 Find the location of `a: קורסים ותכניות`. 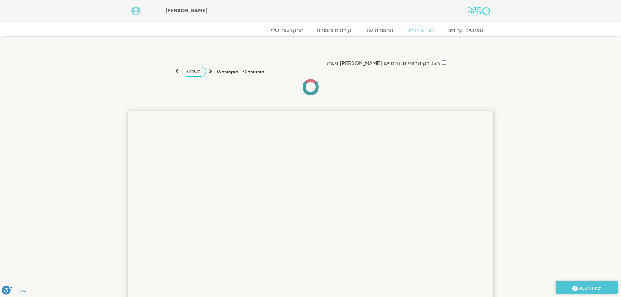

a: קורסים ותכניות is located at coordinates (334, 30).